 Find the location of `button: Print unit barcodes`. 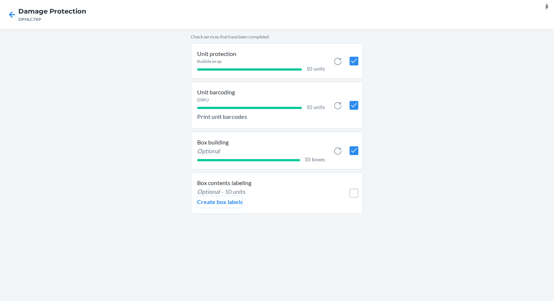

button: Print unit barcodes is located at coordinates (222, 117).